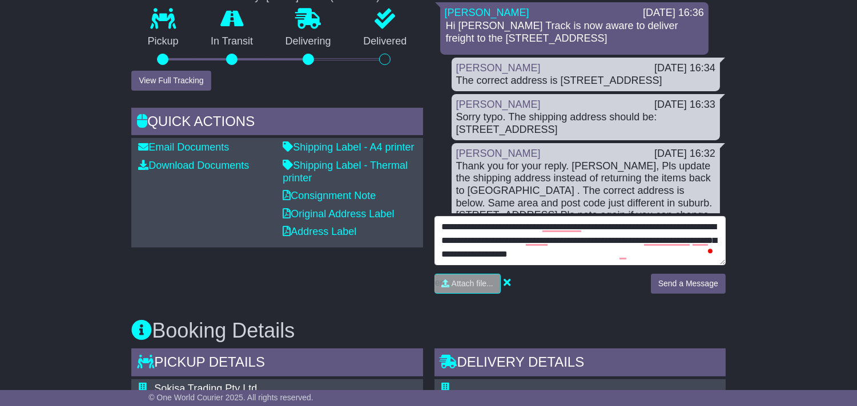 This screenshot has height=406, width=857. What do you see at coordinates (580, 241) in the screenshot?
I see `textarea: To enrich screen reader interactions, please activate Accessibility in Grammarly extension settings` at bounding box center [580, 241].